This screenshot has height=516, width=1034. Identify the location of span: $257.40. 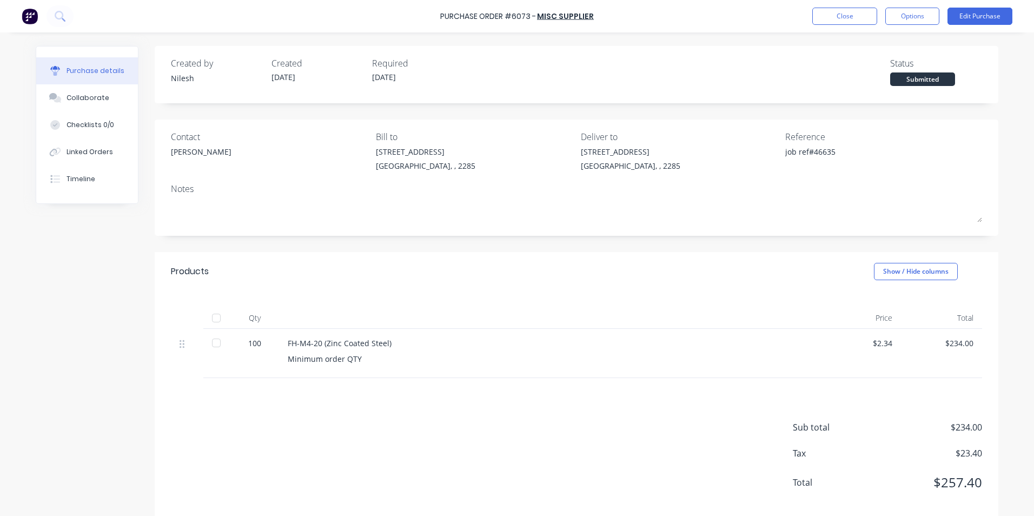
(928, 483).